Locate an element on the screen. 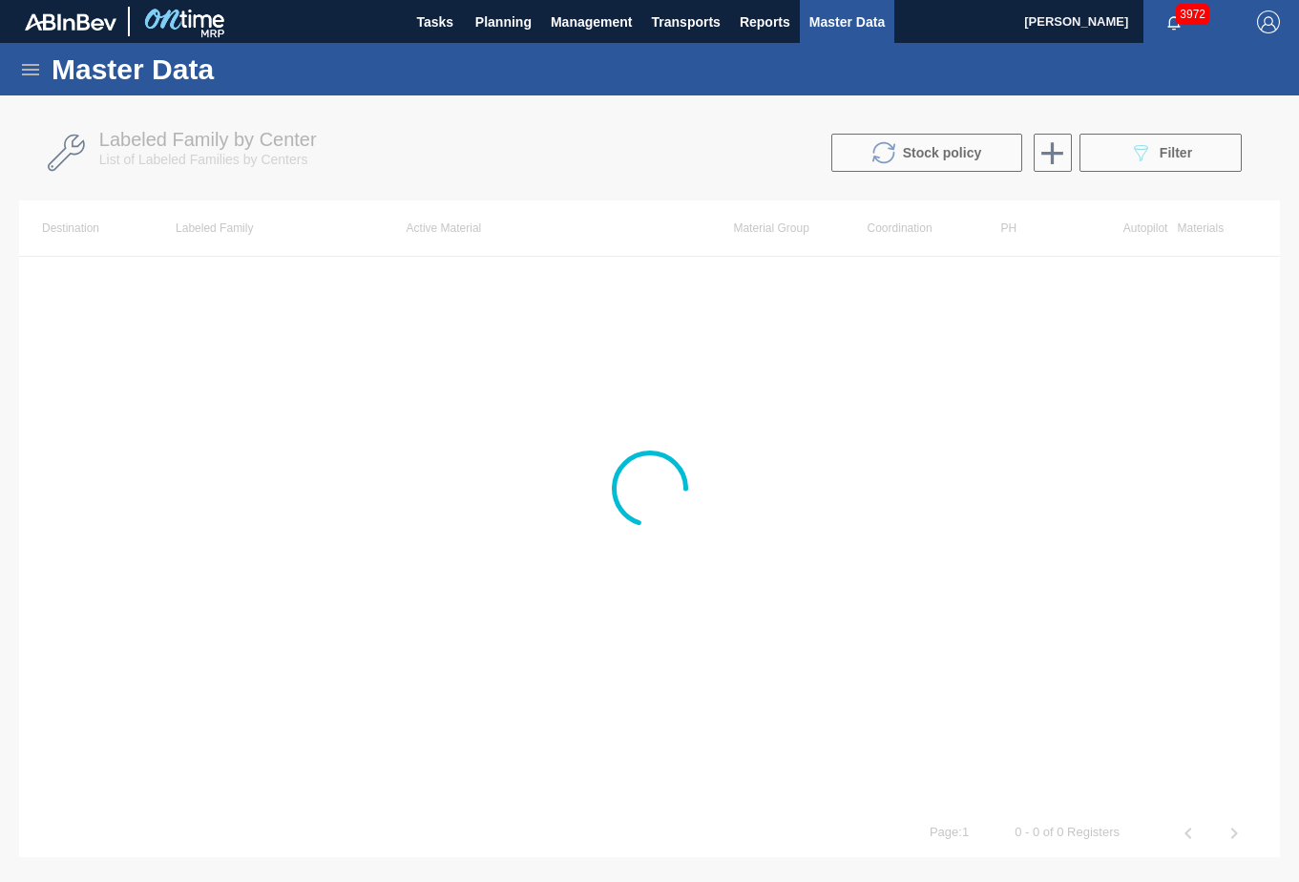 This screenshot has height=882, width=1299. h1: Master Data is located at coordinates (220, 69).